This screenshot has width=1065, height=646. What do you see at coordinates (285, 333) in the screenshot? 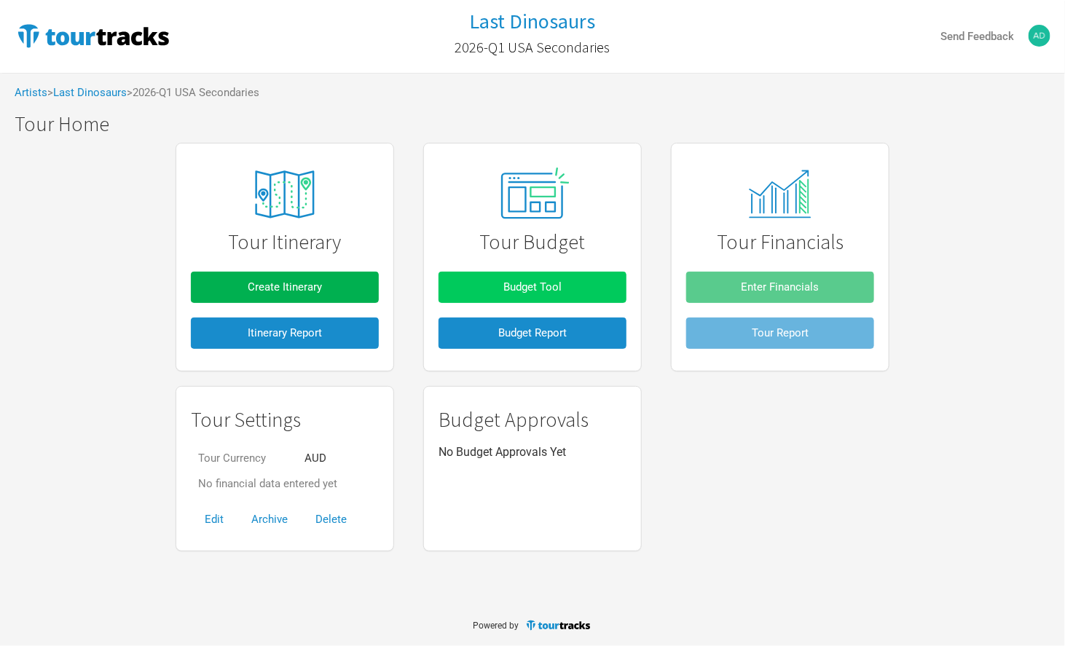
I see `button: Itinerary Report` at bounding box center [285, 333].